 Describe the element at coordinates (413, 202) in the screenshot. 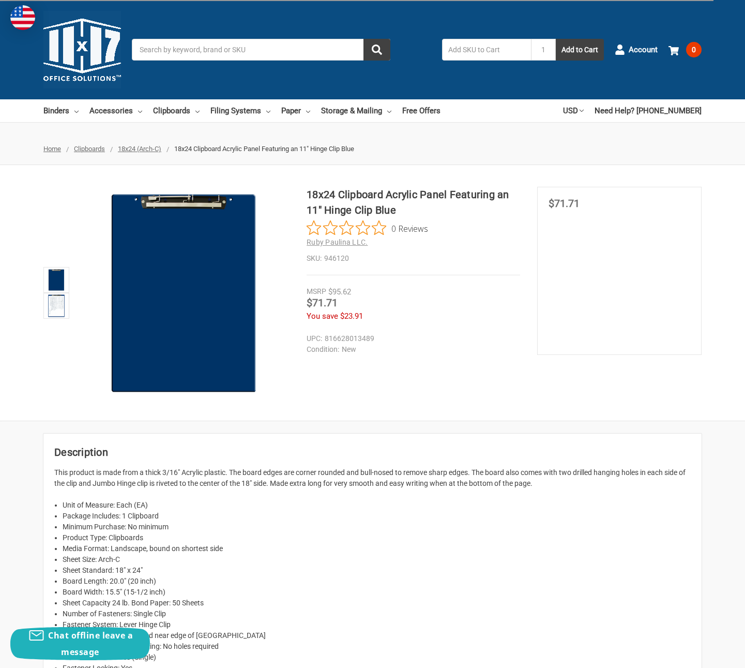

I see `h1: 18x24 Clipboard Acrylic Panel Featuring an 11" Hinge Clip Blue` at that location.